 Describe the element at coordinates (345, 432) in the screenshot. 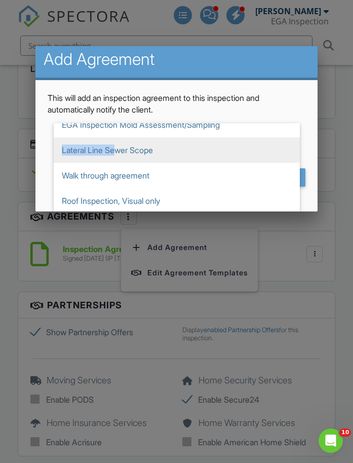

I see `span: 10` at that location.